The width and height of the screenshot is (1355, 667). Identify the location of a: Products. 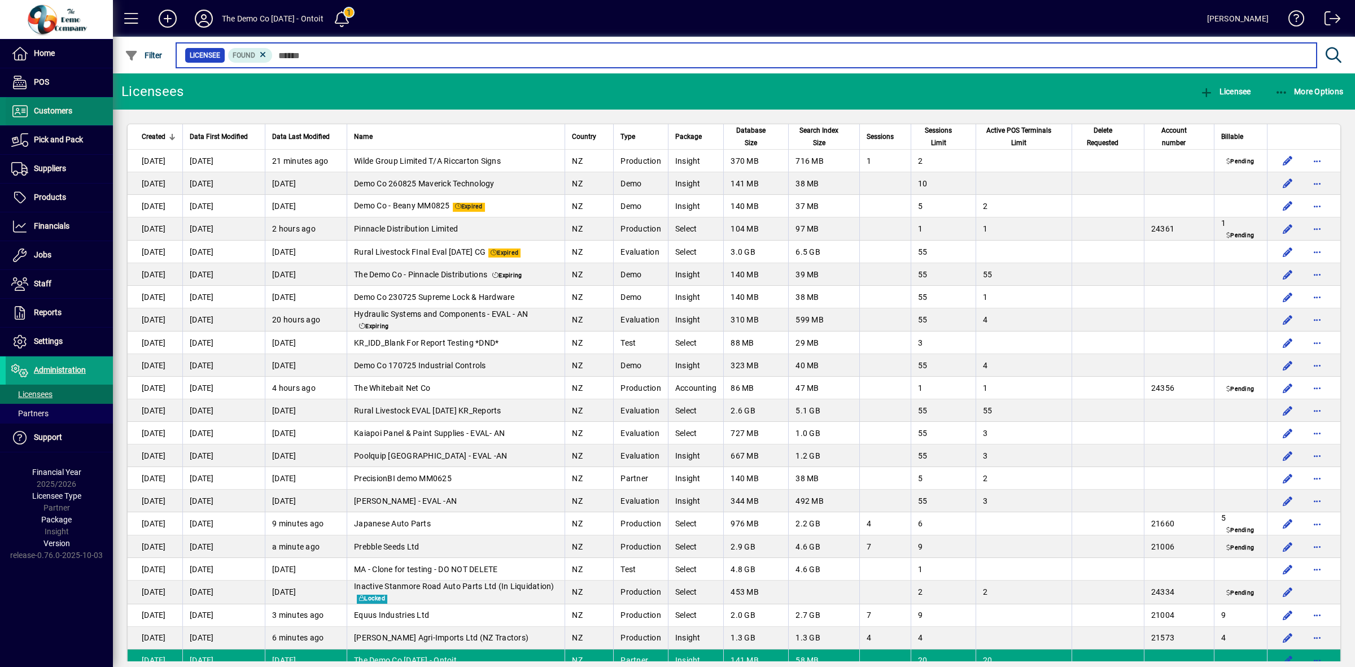
(59, 198).